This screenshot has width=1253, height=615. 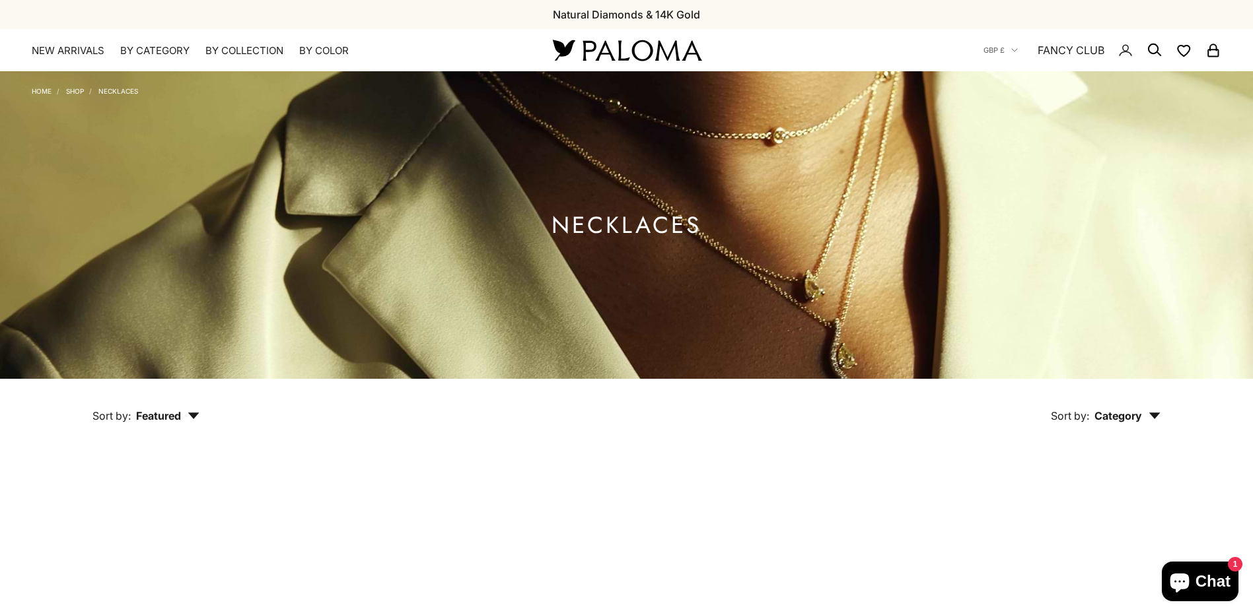 I want to click on summary: By Color, so click(x=324, y=51).